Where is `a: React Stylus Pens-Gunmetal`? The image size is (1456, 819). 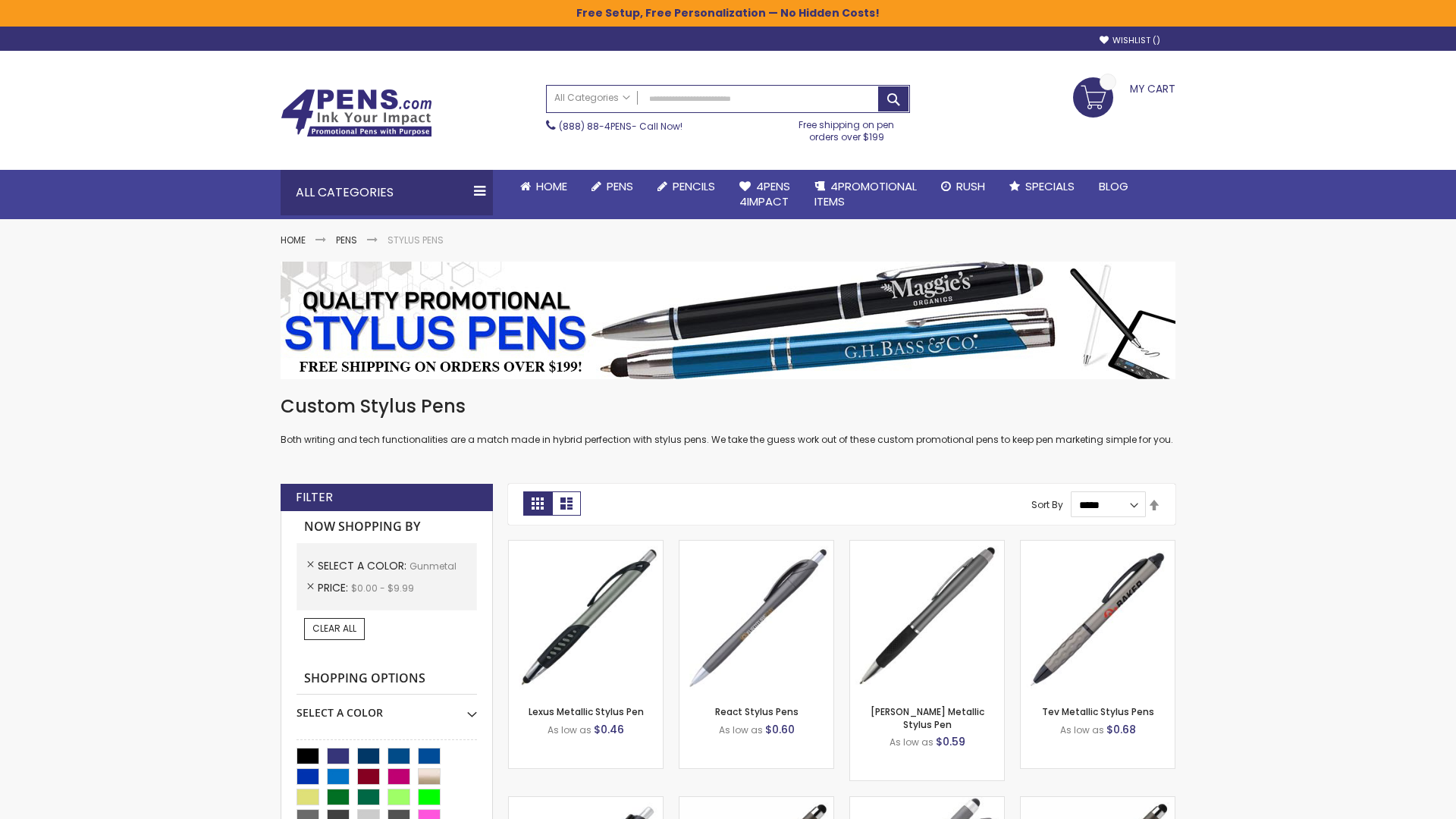
a: React Stylus Pens-Gunmetal is located at coordinates (756, 546).